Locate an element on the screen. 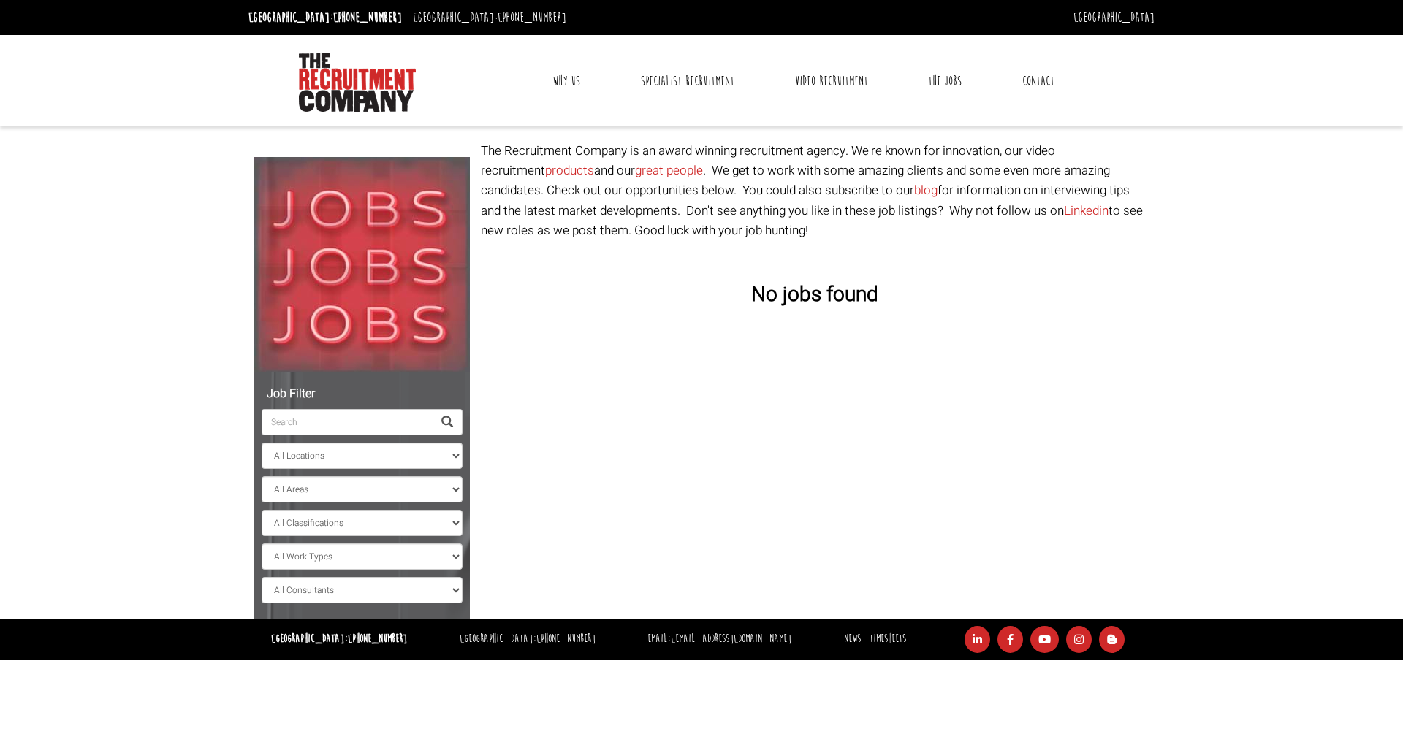 The image size is (1403, 753). p: The Recruitment Company is an award winning recruitment agency. We're known for innovation, our v... is located at coordinates (815, 191).